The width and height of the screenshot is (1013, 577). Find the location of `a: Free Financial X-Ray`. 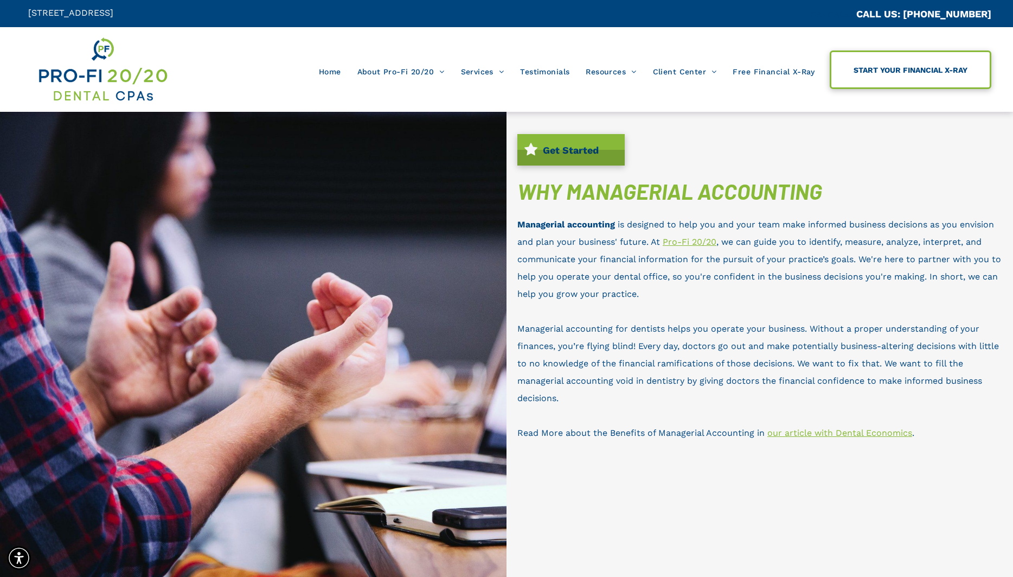

a: Free Financial X-Ray is located at coordinates (773, 72).